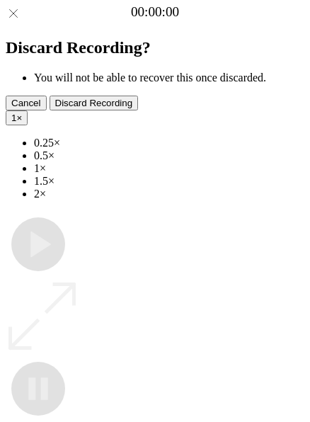 This screenshot has height=422, width=310. What do you see at coordinates (169, 78) in the screenshot?
I see `li: You will not be able to recover this once discarded.` at bounding box center [169, 78].